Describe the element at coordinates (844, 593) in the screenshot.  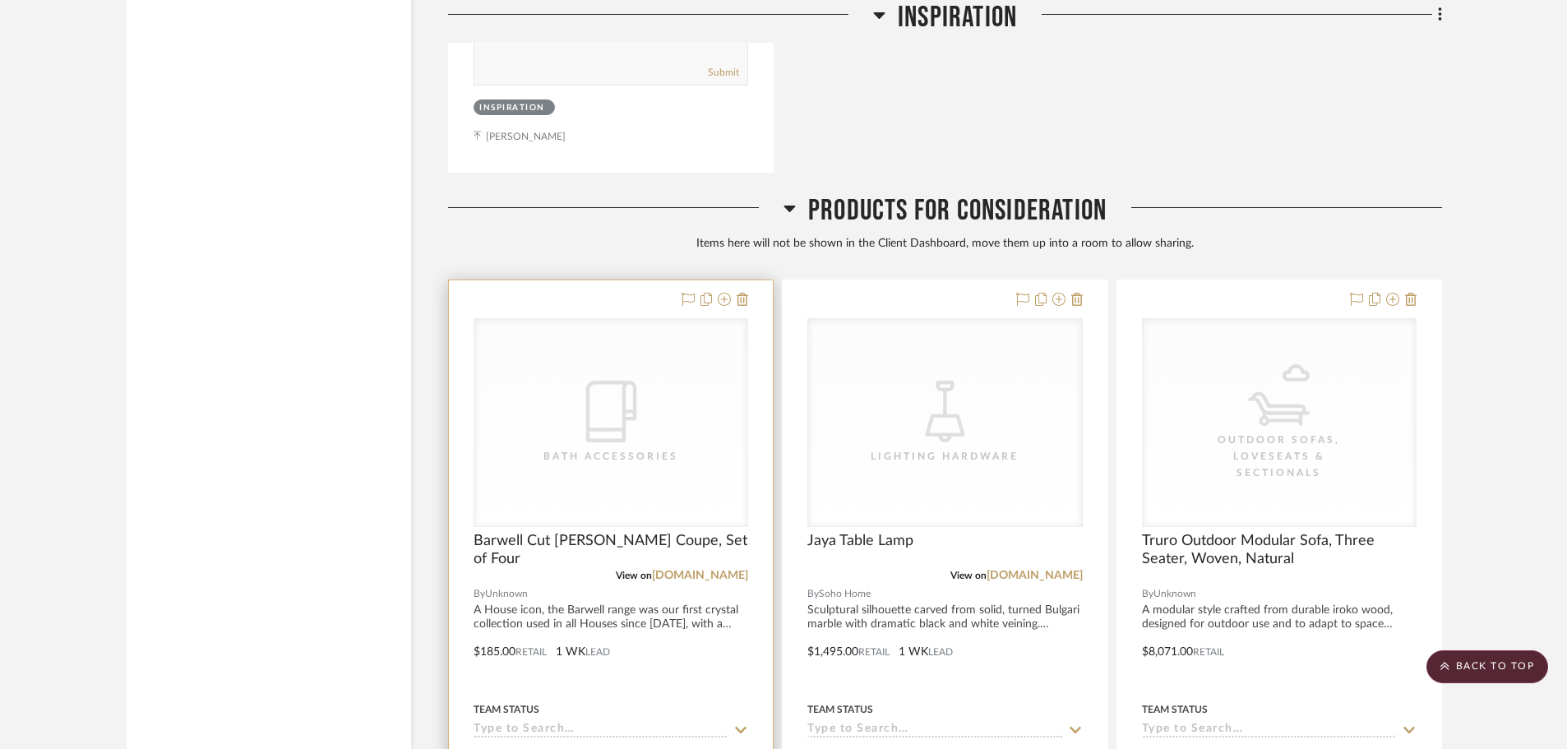
I see `span: Soho Home` at that location.